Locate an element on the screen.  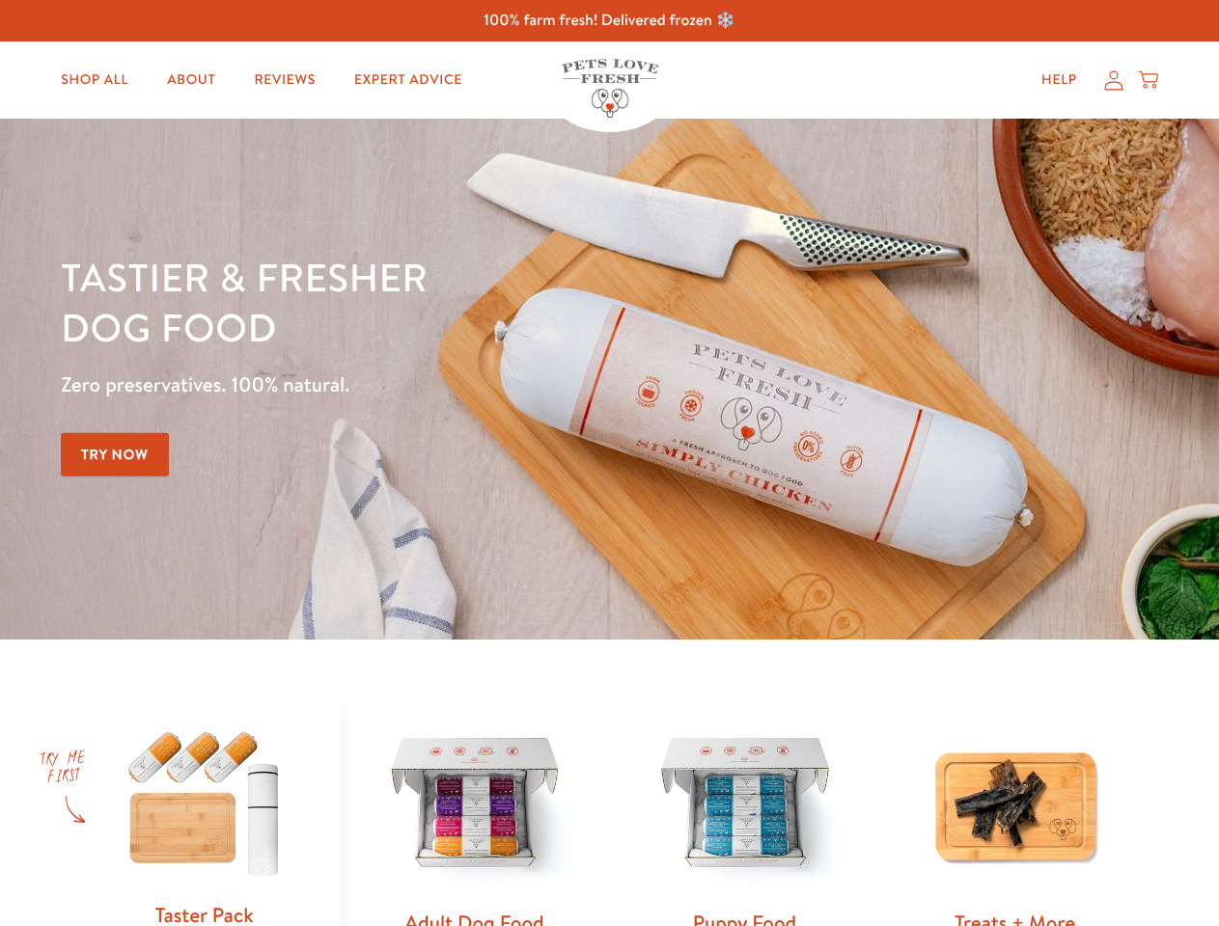
a: Help is located at coordinates (1059, 80).